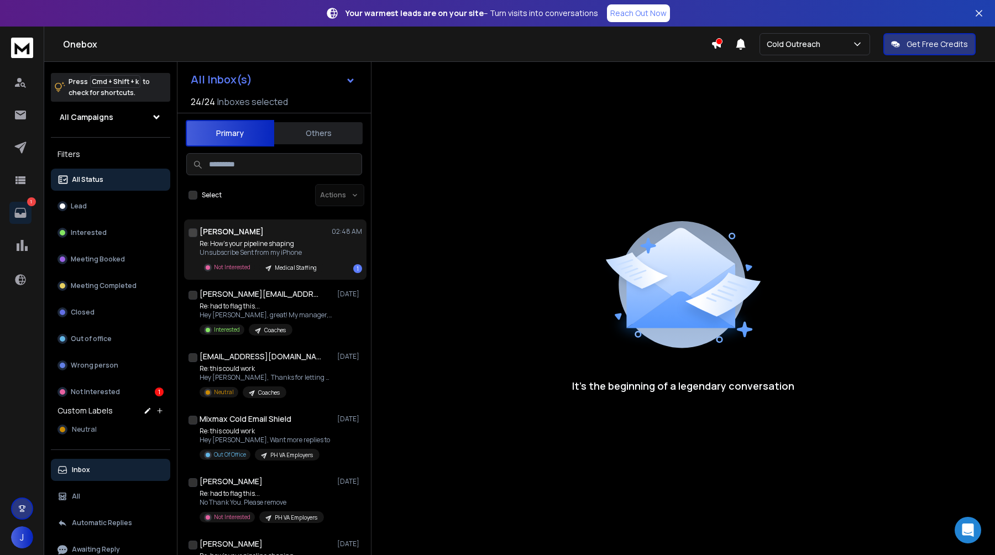  I want to click on button: Inbox, so click(111, 470).